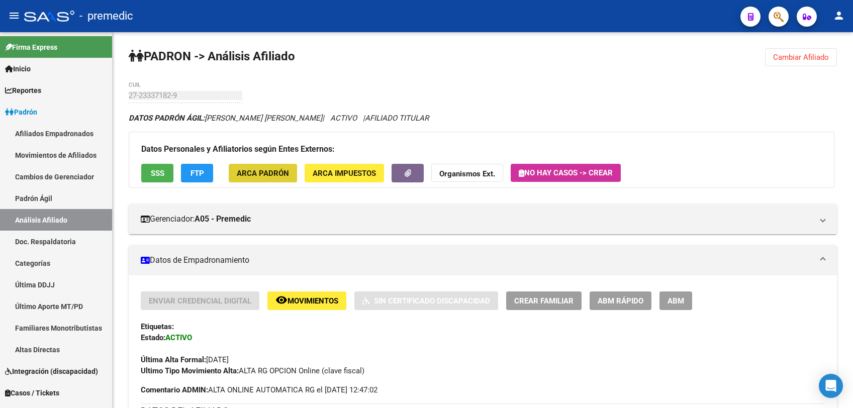 The width and height of the screenshot is (853, 408). Describe the element at coordinates (307, 300) in the screenshot. I see `button: Movimientos` at that location.